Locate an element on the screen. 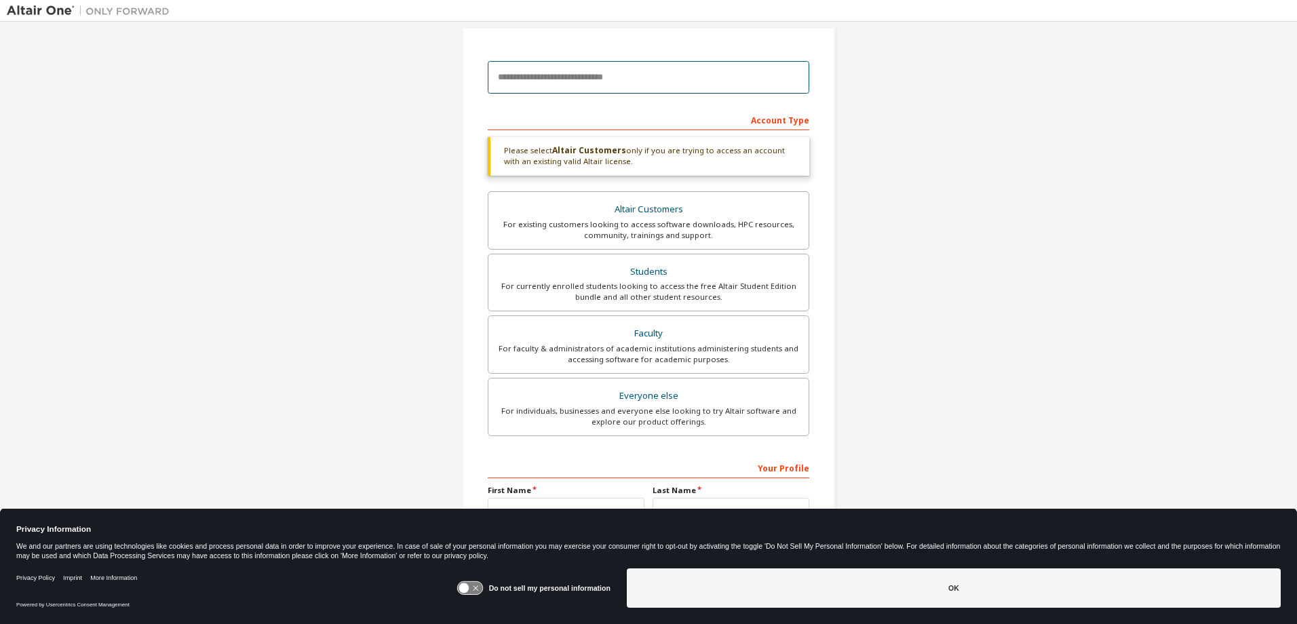 The height and width of the screenshot is (624, 1297). div: Please select only if you are trying to access an account with an existing valid Altair license. is located at coordinates (649, 156).